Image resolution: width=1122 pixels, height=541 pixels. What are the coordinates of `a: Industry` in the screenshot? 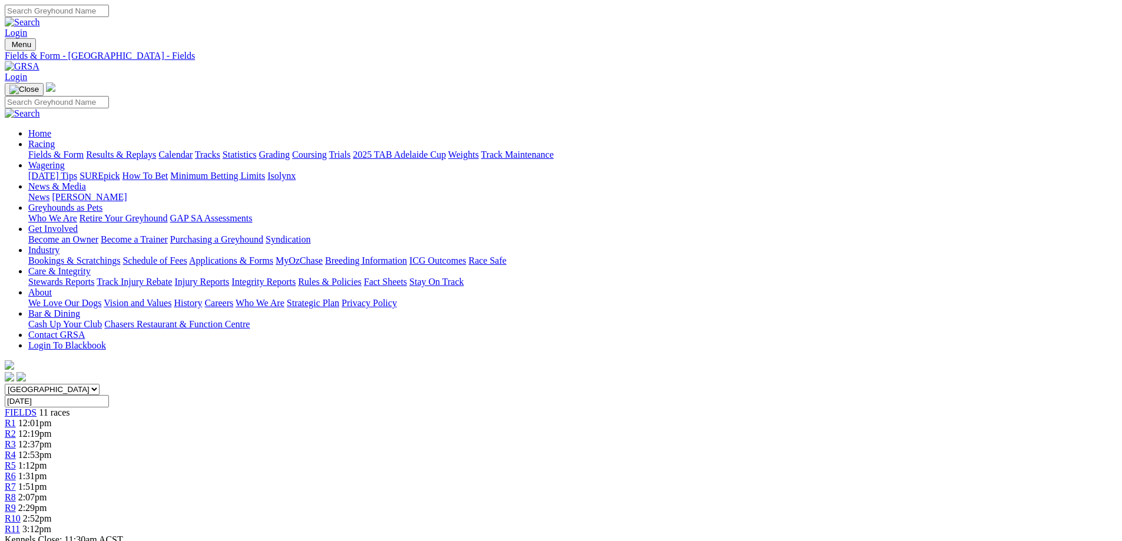 It's located at (44, 250).